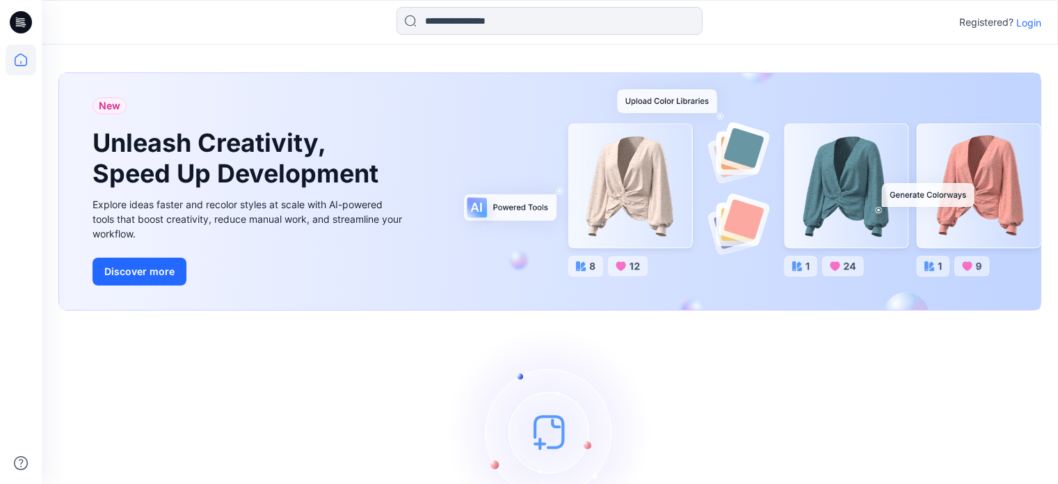 This screenshot has width=1058, height=484. I want to click on button: Discover more, so click(139, 271).